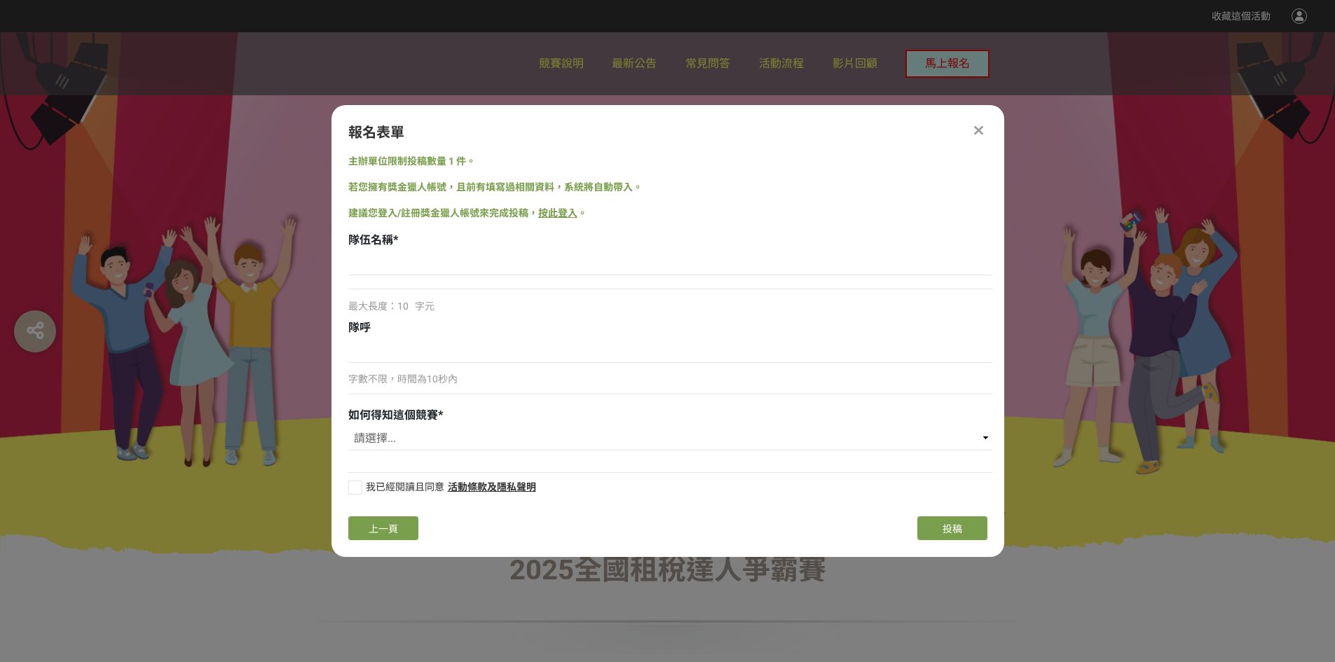 Image resolution: width=1335 pixels, height=662 pixels. Describe the element at coordinates (948, 64) in the screenshot. I see `button: 馬上報名` at that location.